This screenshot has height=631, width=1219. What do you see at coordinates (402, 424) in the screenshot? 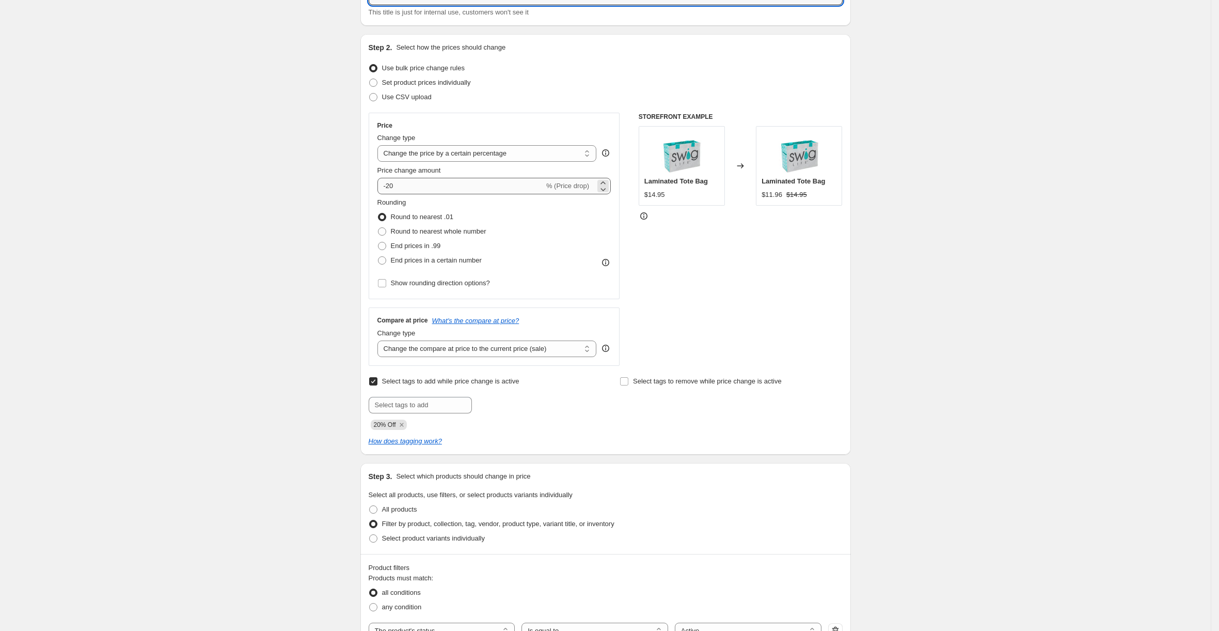
I see `button: Remove 20% Off` at bounding box center [402, 424].